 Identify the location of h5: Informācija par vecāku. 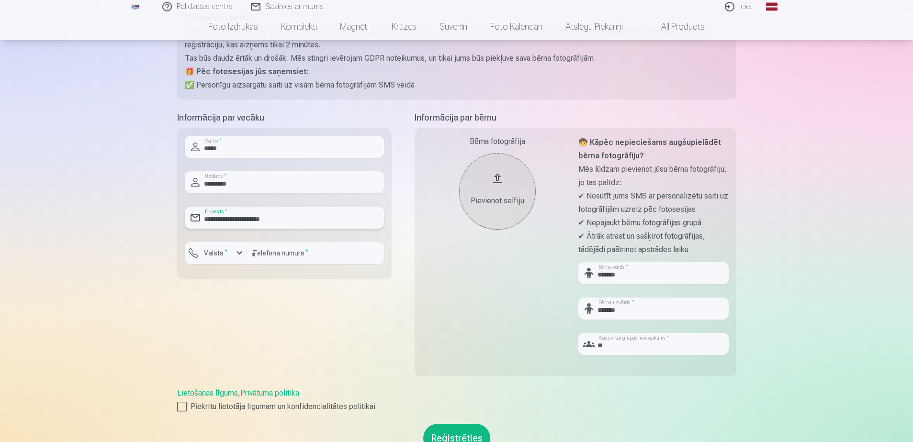
(284, 118).